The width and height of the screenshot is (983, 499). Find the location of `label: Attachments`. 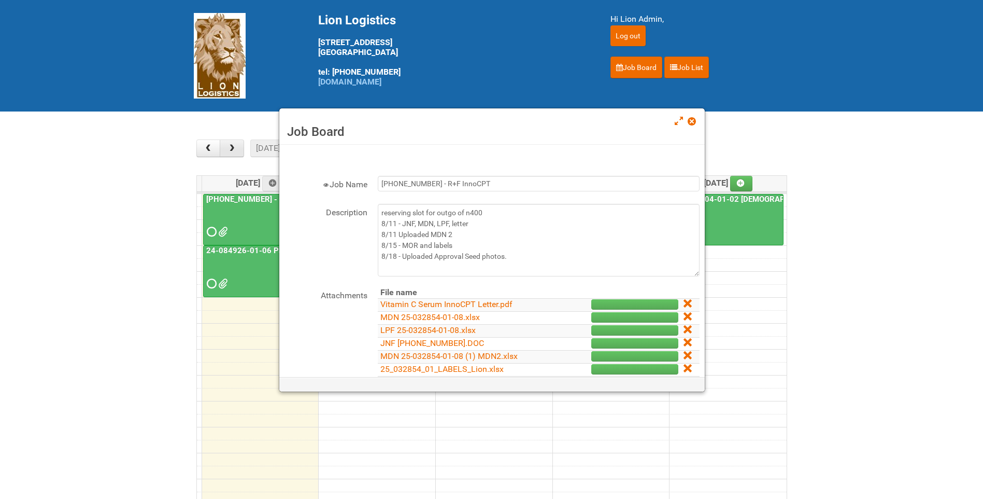

label: Attachments is located at coordinates (326, 294).